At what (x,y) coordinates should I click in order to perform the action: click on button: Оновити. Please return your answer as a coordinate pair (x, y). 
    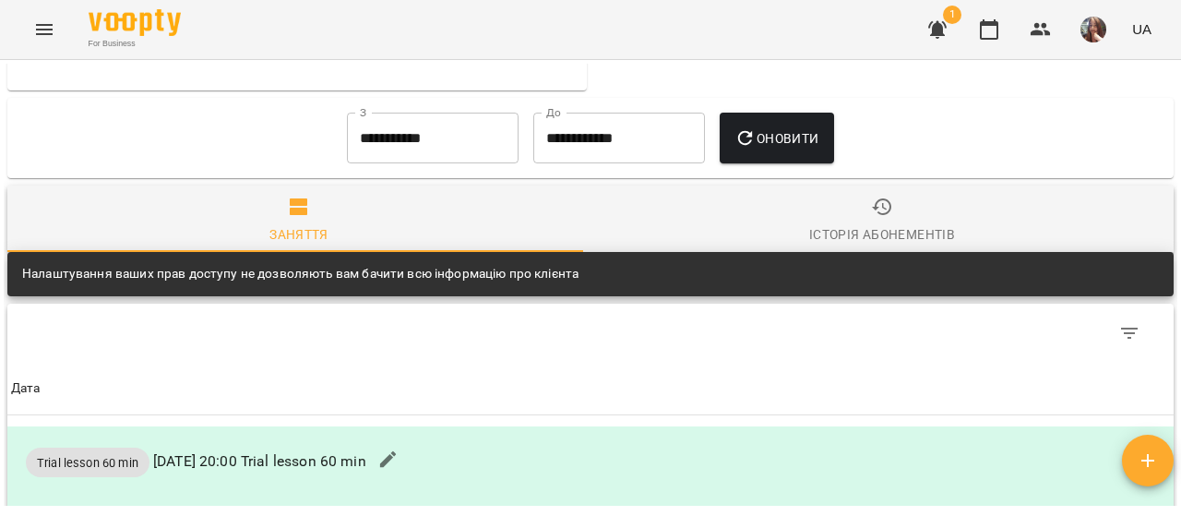
    Looking at the image, I should click on (776, 138).